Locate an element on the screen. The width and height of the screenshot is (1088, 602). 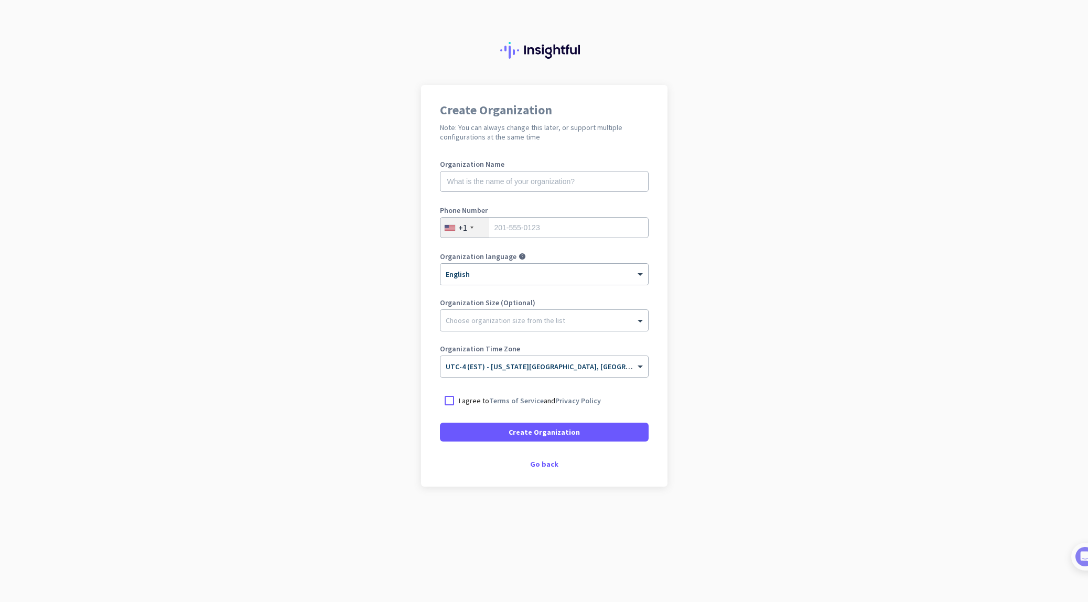
h2: Note: You can always change this later, or support multiple configurations at the same time is located at coordinates (544, 132).